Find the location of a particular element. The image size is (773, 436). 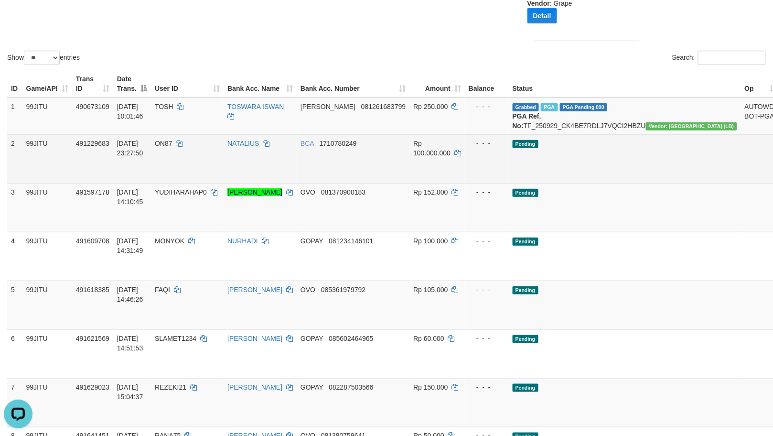

th: ID is located at coordinates (15, 84).